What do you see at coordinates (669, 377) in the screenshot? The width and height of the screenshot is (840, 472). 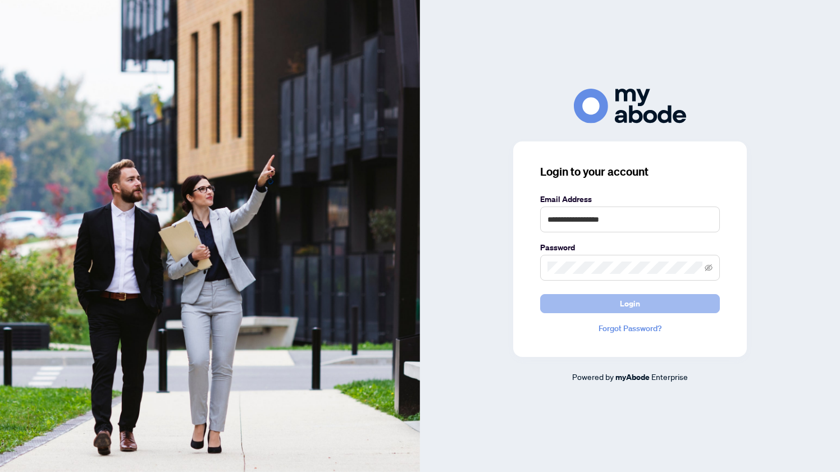 I see `span: Enterprise` at bounding box center [669, 377].